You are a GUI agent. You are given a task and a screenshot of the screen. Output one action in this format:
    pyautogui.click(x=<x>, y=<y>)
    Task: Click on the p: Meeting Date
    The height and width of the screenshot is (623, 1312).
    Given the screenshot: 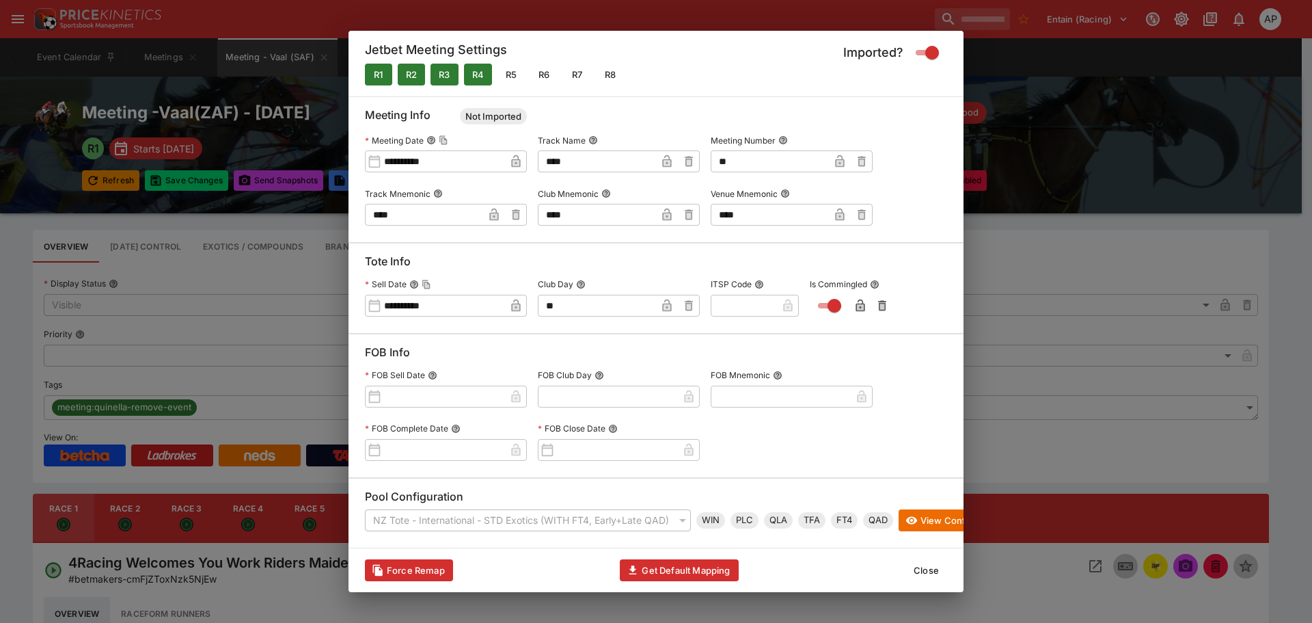 What is the action you would take?
    pyautogui.click(x=394, y=140)
    